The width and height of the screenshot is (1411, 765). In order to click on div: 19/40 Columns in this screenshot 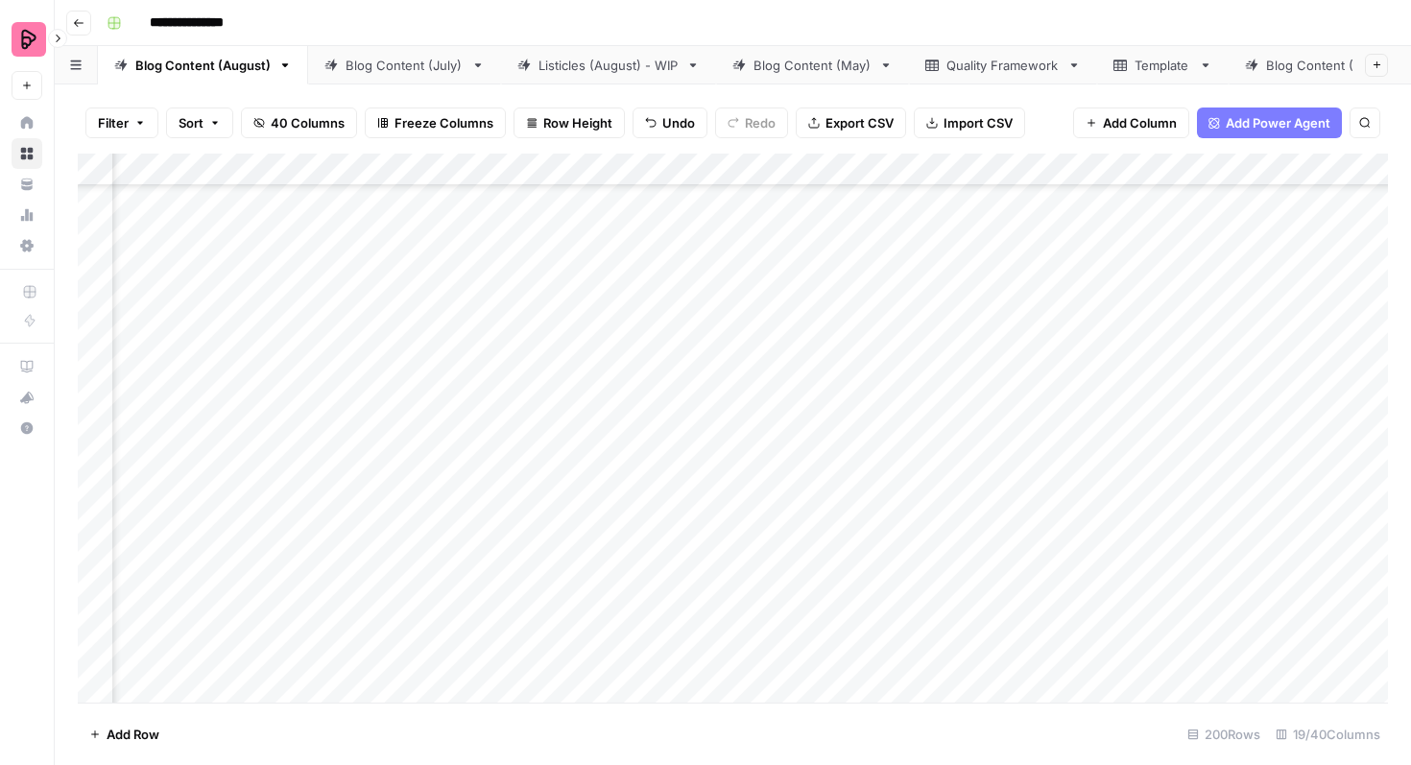, I will do `click(1327, 734)`.